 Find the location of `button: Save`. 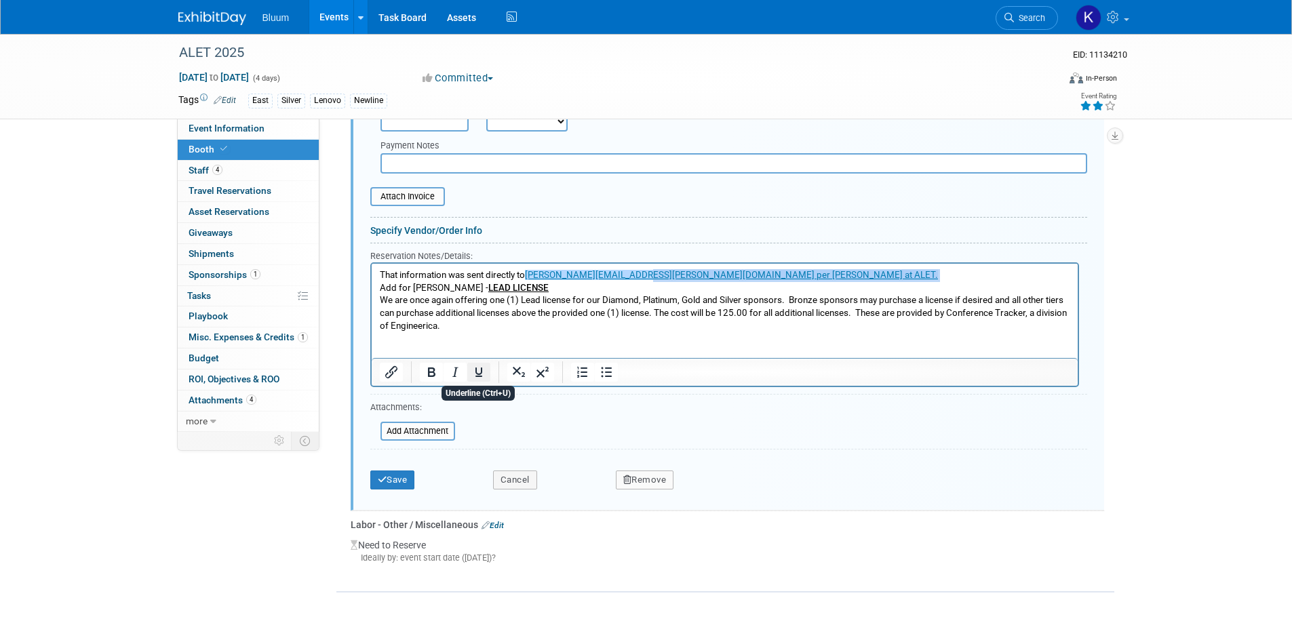

button: Save is located at coordinates (393, 480).